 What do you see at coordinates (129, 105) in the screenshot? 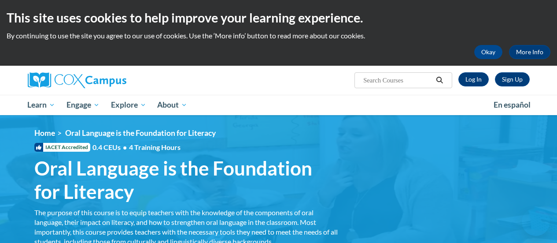
I see `span: Explore` at bounding box center [129, 105].